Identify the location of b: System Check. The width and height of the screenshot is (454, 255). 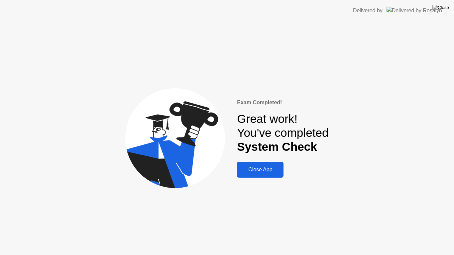
(277, 147).